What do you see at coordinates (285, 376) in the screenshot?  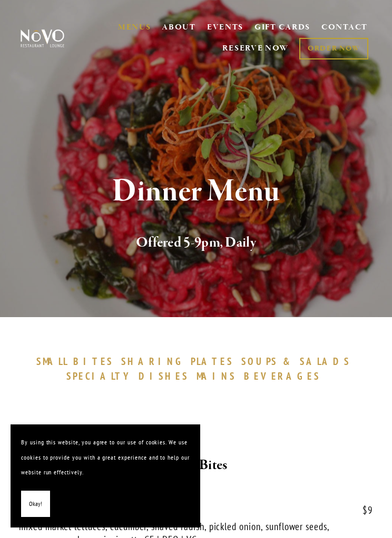 I see `a: BEVERAGES` at bounding box center [285, 376].